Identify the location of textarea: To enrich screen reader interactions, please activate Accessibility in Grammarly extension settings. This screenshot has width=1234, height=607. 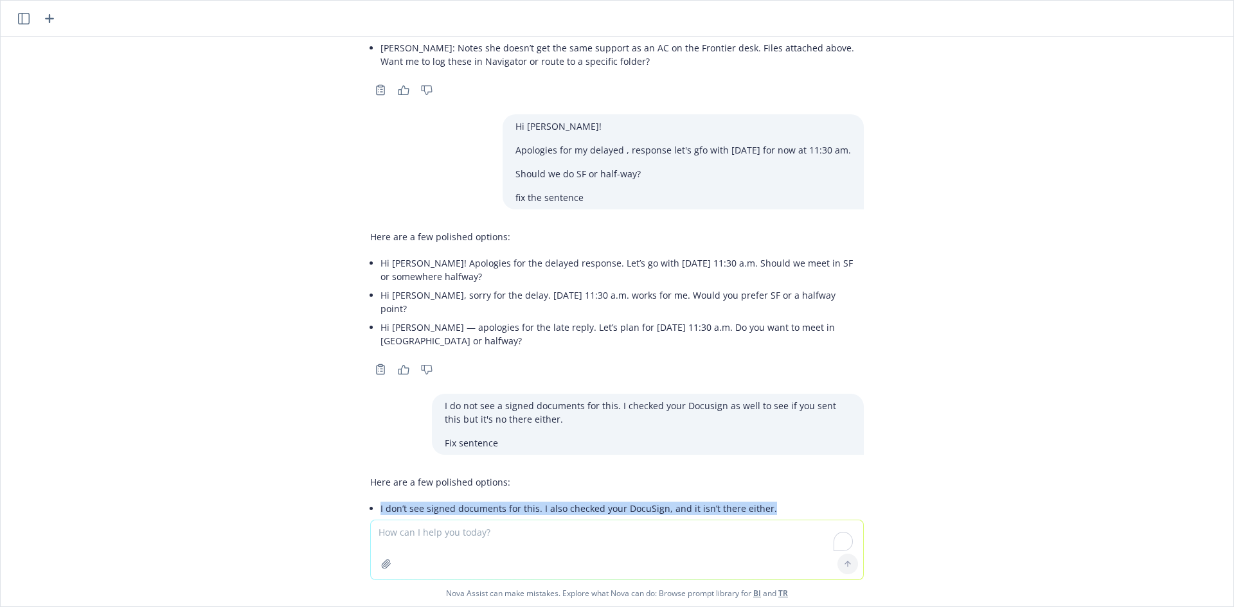
(617, 550).